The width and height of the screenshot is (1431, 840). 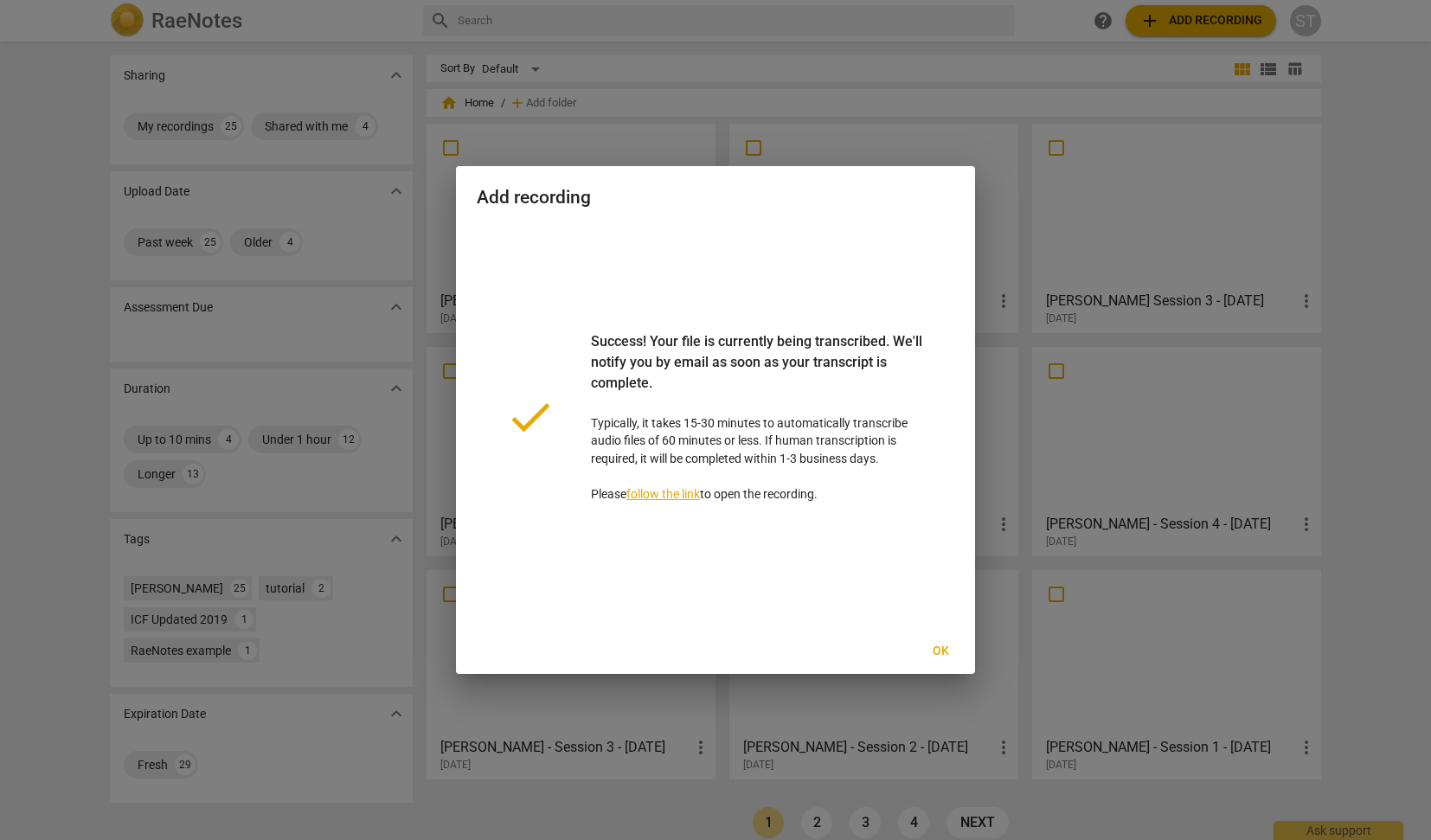 What do you see at coordinates (940, 652) in the screenshot?
I see `span: Ok` at bounding box center [940, 652].